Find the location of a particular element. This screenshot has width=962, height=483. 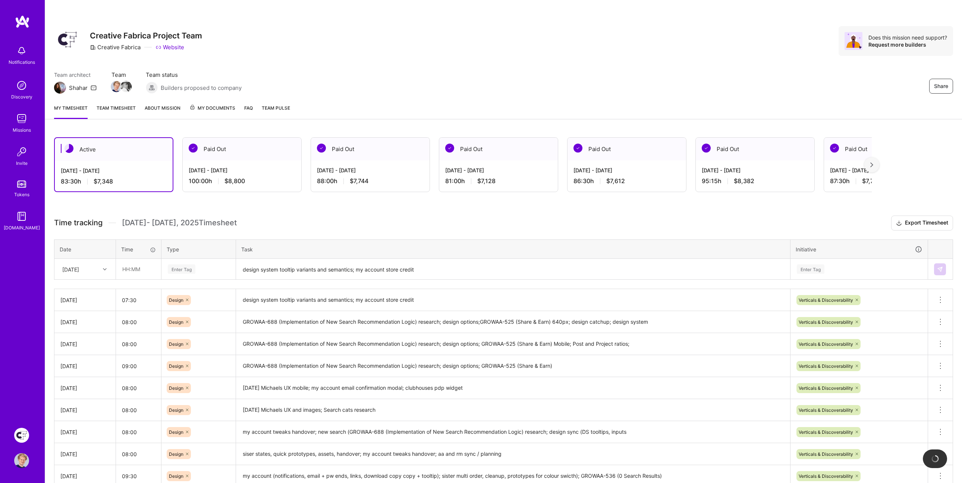

img: bell is located at coordinates (22, 51).